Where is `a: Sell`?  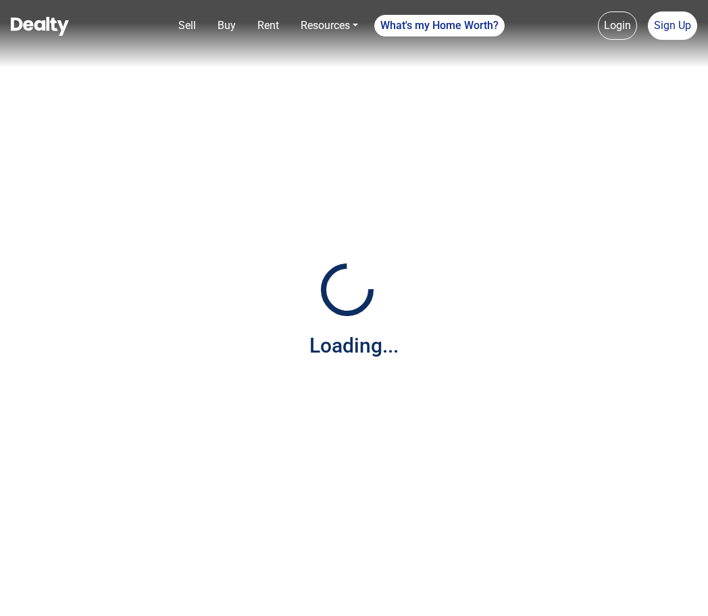 a: Sell is located at coordinates (187, 26).